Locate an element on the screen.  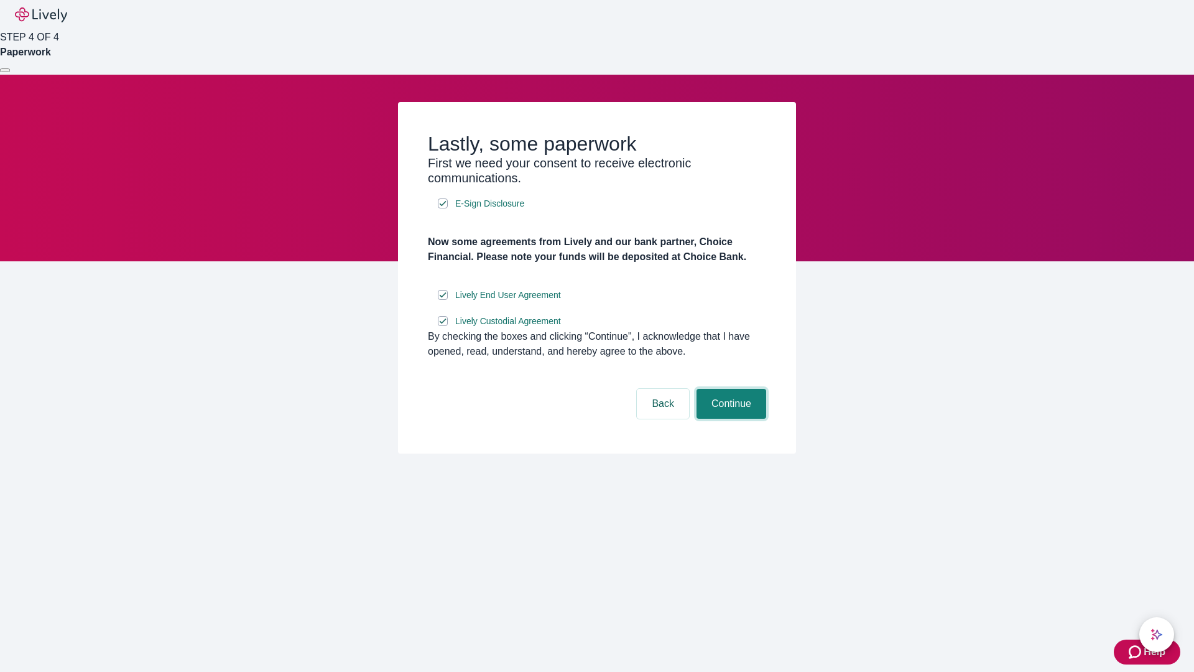
span: Help is located at coordinates (1155, 652).